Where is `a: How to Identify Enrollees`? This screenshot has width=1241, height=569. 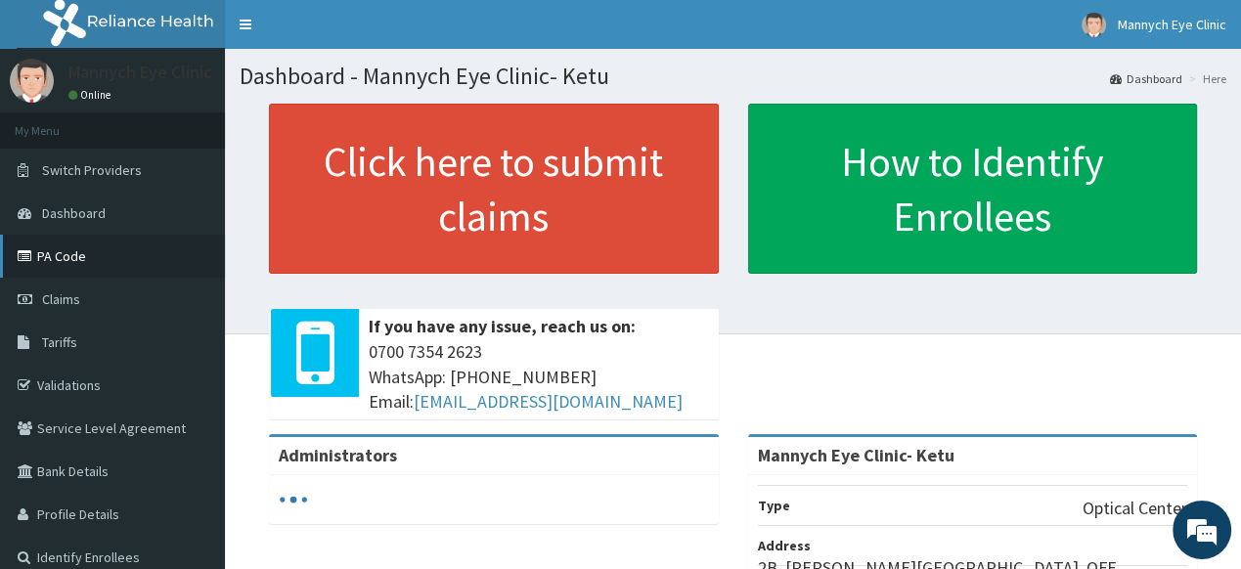 a: How to Identify Enrollees is located at coordinates (973, 189).